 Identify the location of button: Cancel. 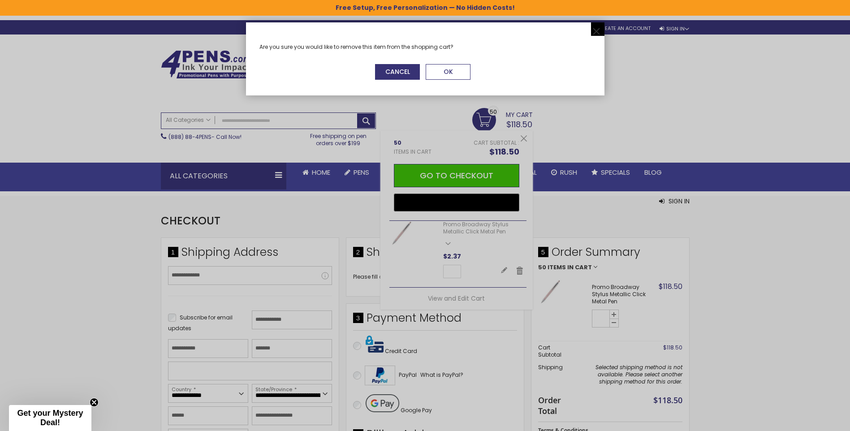
(397, 72).